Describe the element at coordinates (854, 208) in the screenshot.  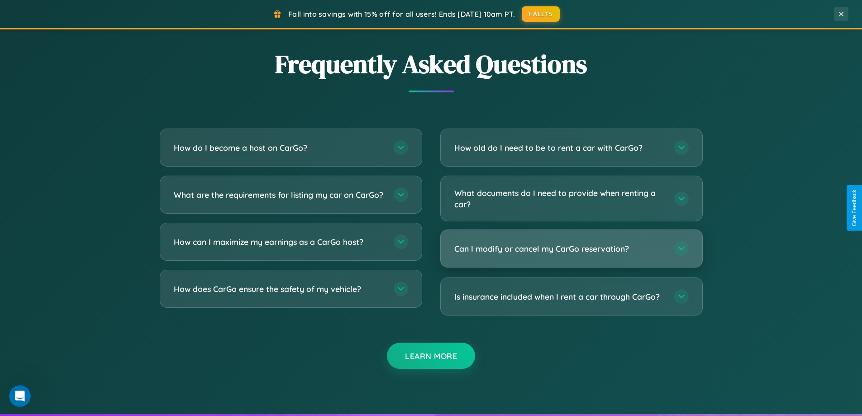
I see `div: Give Feedback` at that location.